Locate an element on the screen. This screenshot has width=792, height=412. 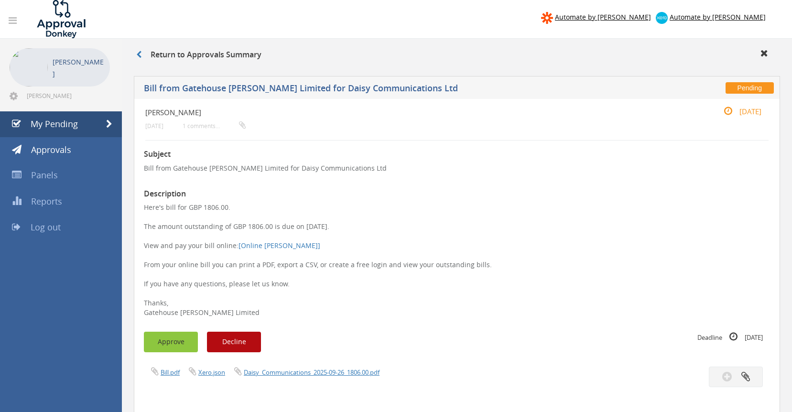
small: 1 comments... is located at coordinates (214, 126).